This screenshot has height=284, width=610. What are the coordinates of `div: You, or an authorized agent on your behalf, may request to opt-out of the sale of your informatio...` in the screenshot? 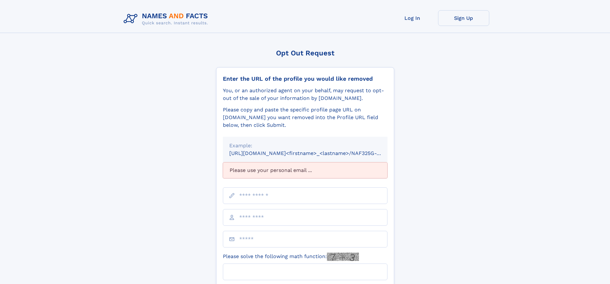 It's located at (305, 94).